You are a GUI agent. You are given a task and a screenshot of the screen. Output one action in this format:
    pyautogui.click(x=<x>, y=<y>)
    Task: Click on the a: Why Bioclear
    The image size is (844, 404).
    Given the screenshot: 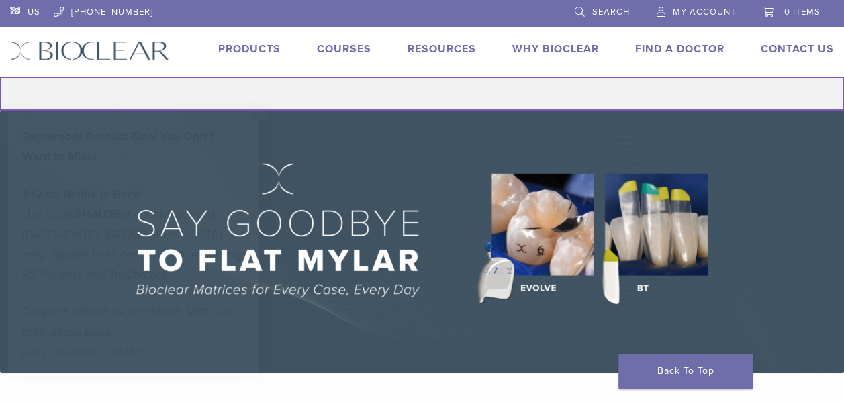 What is the action you would take?
    pyautogui.click(x=555, y=49)
    